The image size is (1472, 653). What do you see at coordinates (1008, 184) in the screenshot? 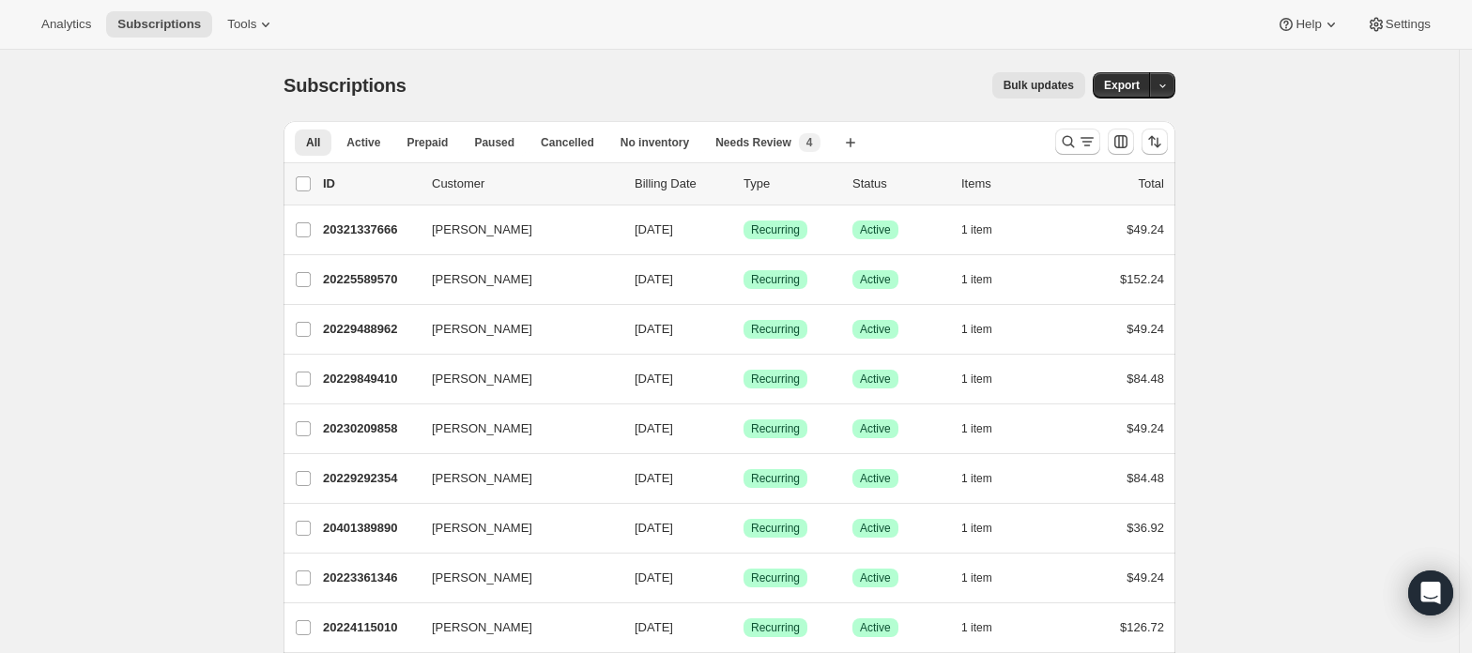
I see `div: Items` at bounding box center [1008, 184].